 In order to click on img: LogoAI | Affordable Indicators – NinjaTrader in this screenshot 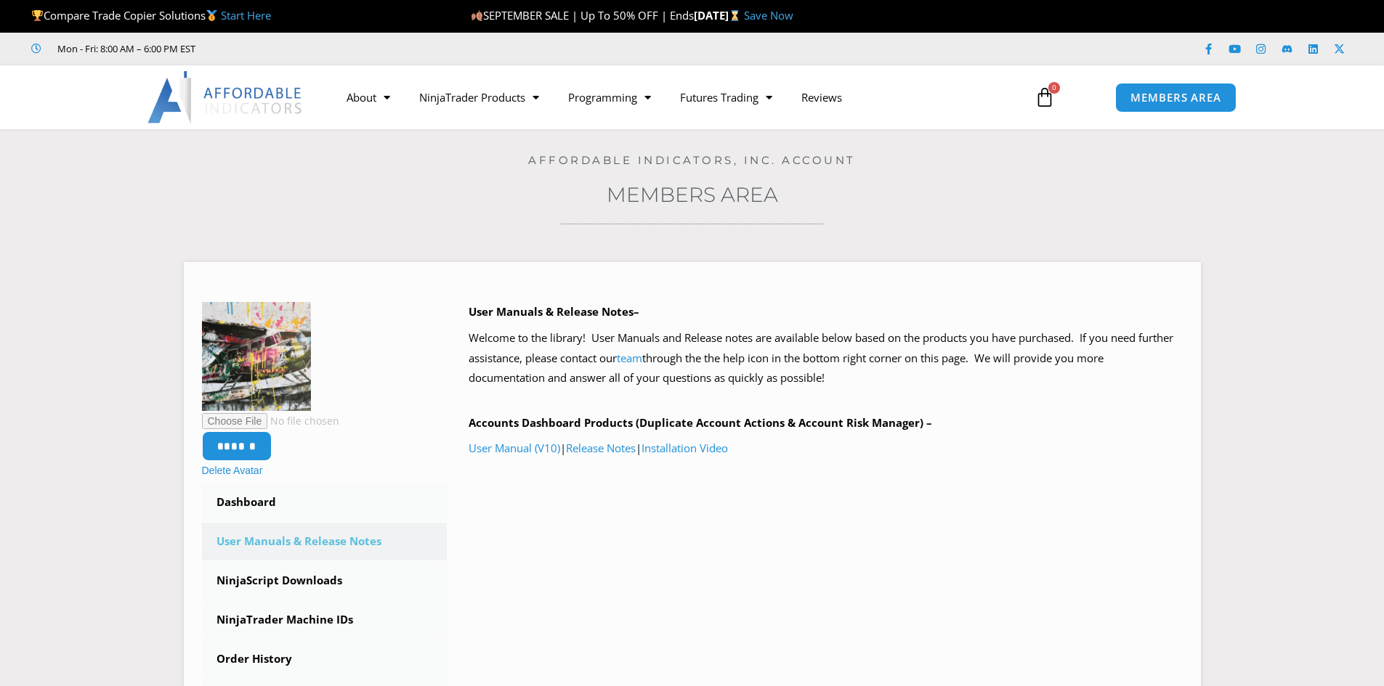, I will do `click(225, 97)`.